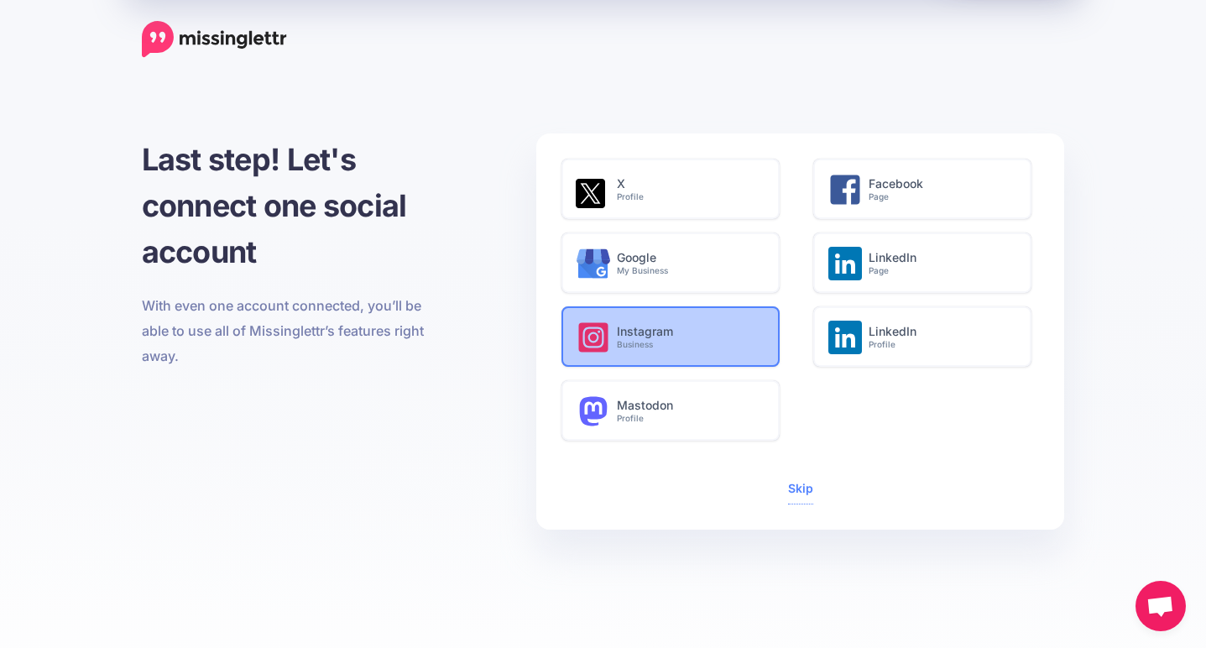 The height and width of the screenshot is (648, 1206). I want to click on h6: Instagram, so click(689, 337).